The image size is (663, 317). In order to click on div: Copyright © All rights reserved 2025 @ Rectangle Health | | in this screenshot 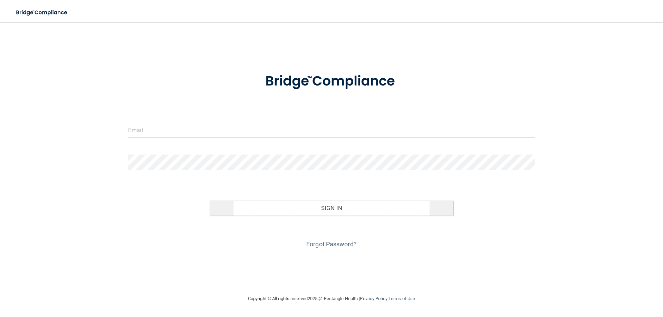, I will do `click(331, 299)`.